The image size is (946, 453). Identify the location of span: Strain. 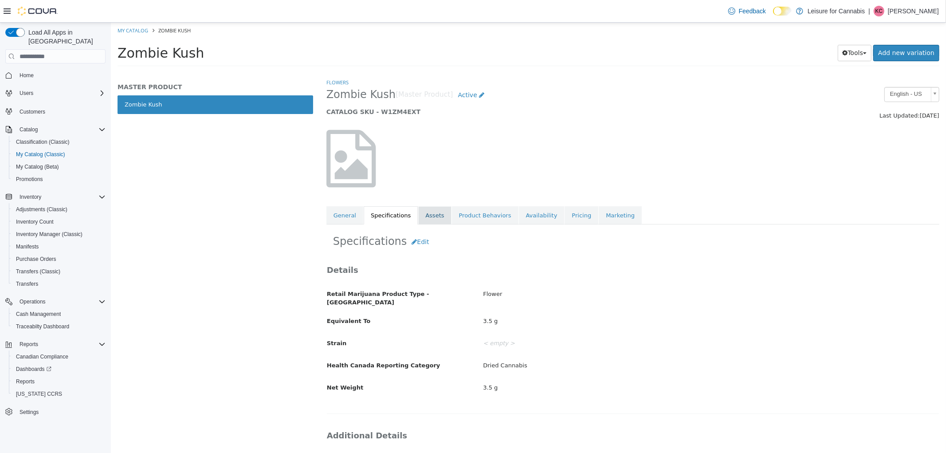
(226, 320).